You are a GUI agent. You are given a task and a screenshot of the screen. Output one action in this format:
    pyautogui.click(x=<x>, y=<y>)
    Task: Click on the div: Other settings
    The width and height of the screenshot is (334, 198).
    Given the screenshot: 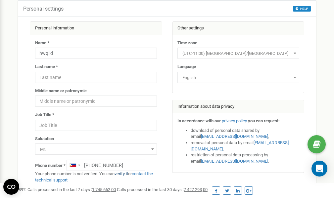 What is the action you would take?
    pyautogui.click(x=238, y=28)
    